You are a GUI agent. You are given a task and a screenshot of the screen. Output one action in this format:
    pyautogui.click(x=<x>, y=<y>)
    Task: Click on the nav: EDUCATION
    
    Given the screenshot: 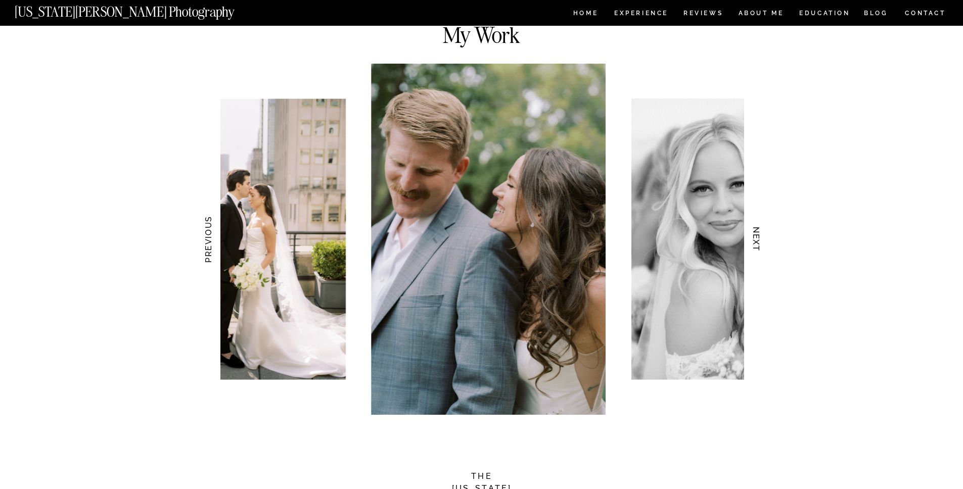 What is the action you would take?
    pyautogui.click(x=824, y=14)
    